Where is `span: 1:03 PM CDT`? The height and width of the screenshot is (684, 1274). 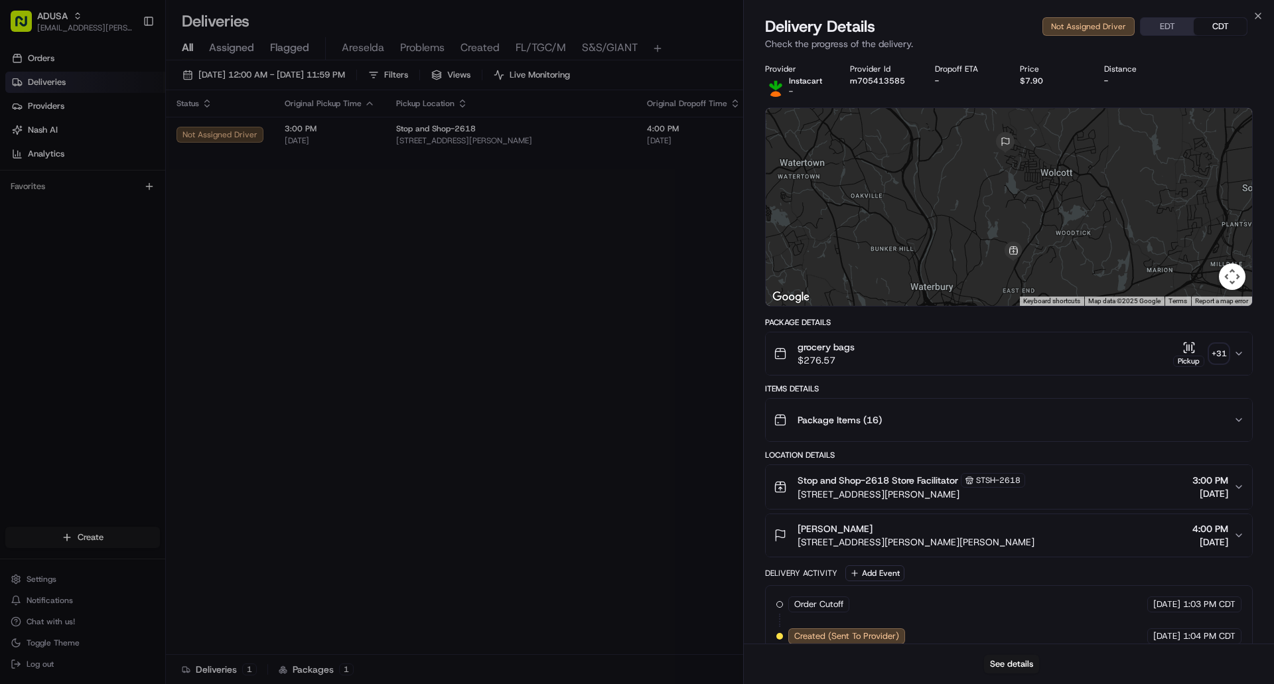
span: 1:03 PM CDT is located at coordinates (1209, 605).